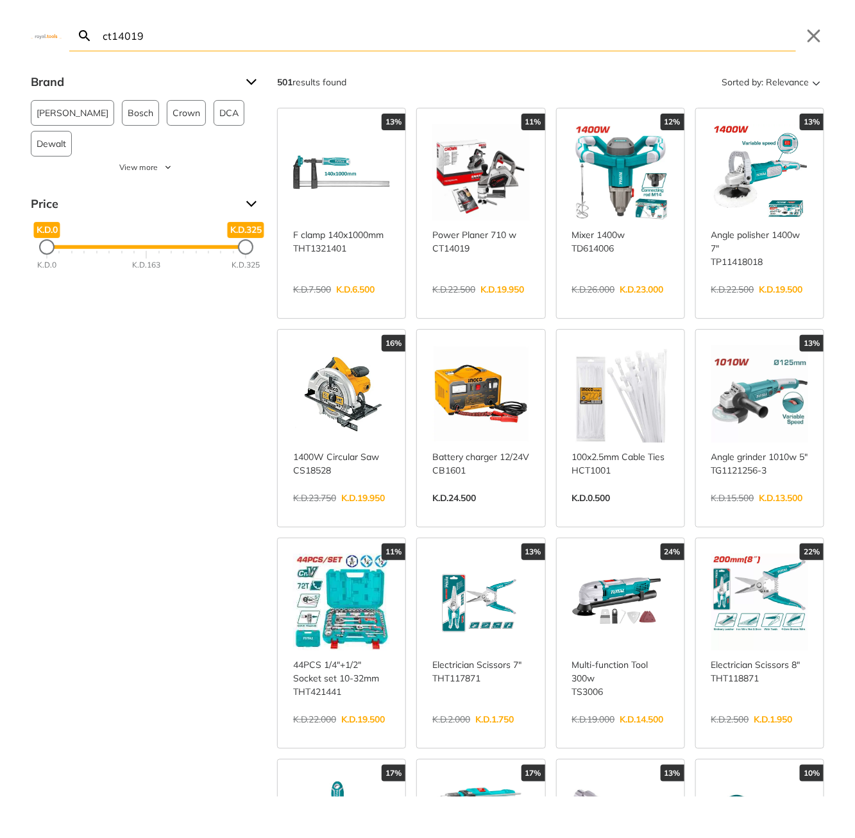 This screenshot has width=855, height=838. What do you see at coordinates (140, 113) in the screenshot?
I see `span: Bosch` at bounding box center [140, 113].